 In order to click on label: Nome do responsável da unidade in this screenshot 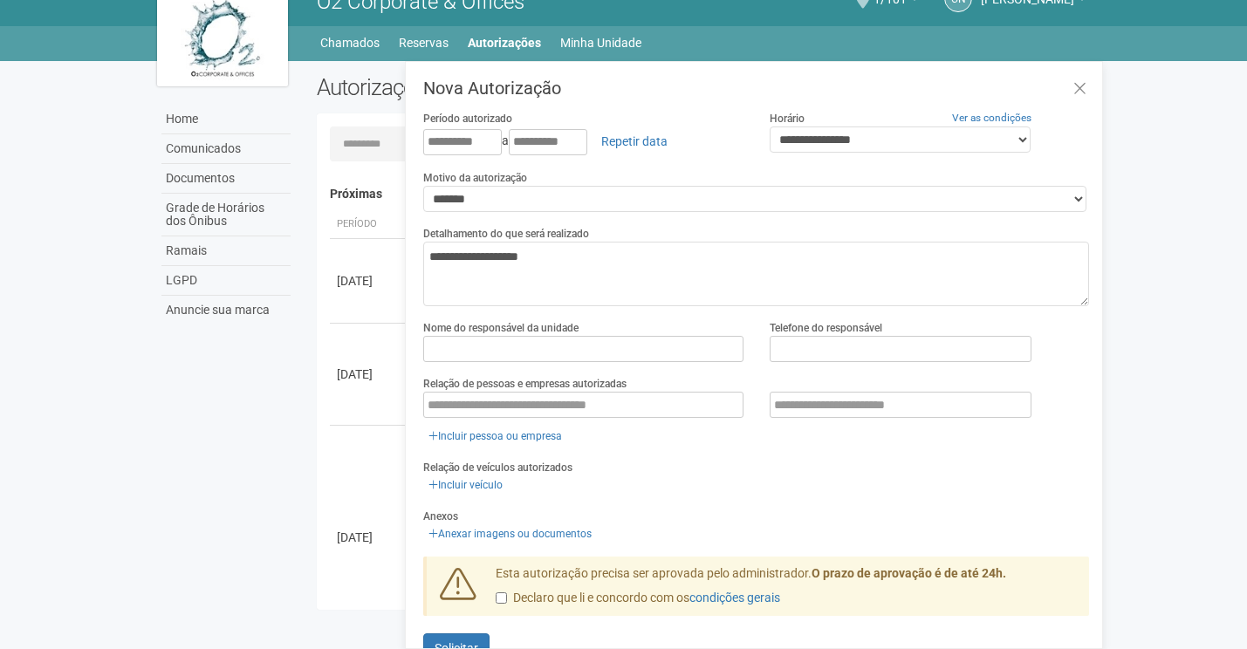, I will do `click(501, 328)`.